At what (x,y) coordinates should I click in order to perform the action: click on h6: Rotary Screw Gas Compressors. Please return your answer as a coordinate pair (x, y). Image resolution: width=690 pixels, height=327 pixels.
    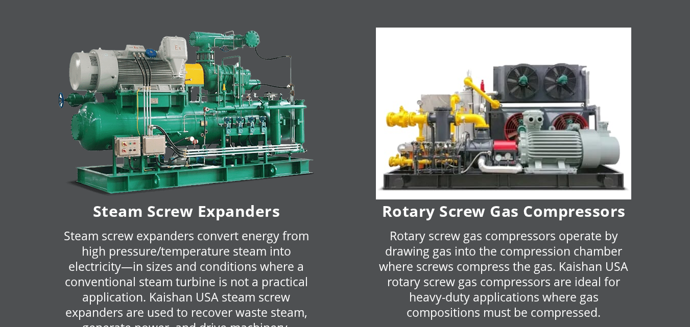
    Looking at the image, I should click on (504, 211).